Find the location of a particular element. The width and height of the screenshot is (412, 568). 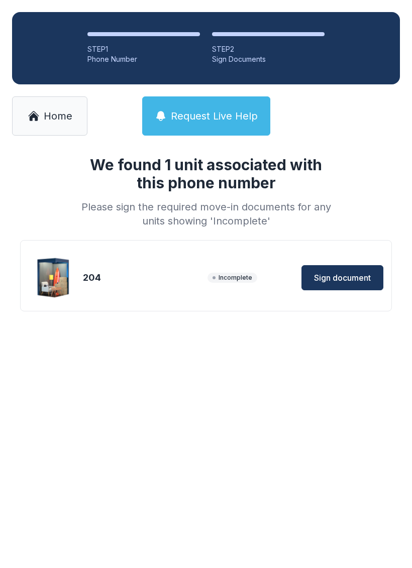

div: Phone Number is located at coordinates (144, 59).